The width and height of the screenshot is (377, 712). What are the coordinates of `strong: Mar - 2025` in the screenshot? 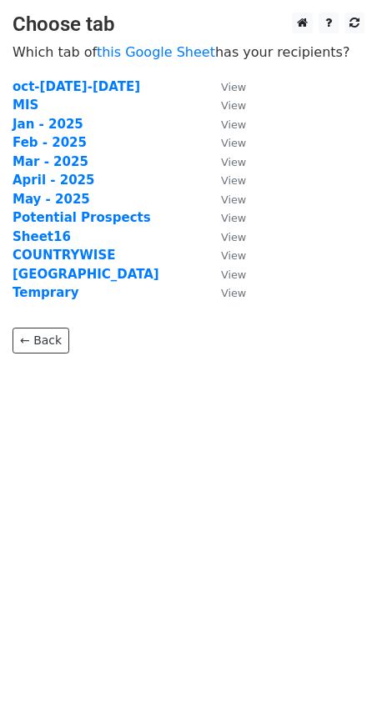 It's located at (50, 162).